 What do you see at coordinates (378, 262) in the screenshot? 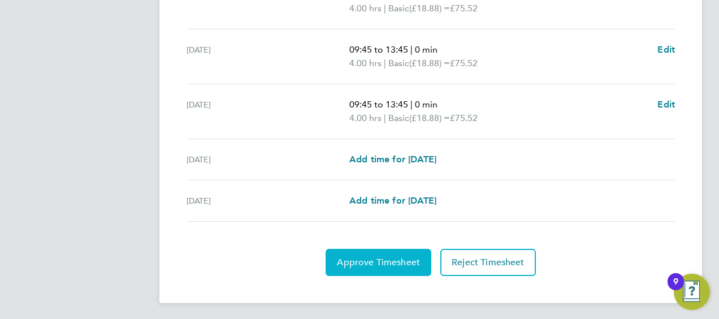
I see `button: Approve Timesheet` at bounding box center [378, 262].